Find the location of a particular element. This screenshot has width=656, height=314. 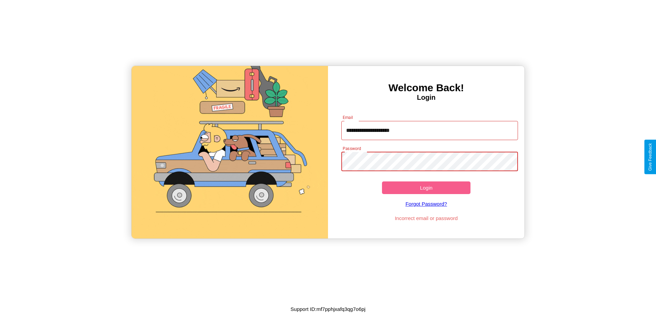

div: Give Feedback is located at coordinates (650, 157).